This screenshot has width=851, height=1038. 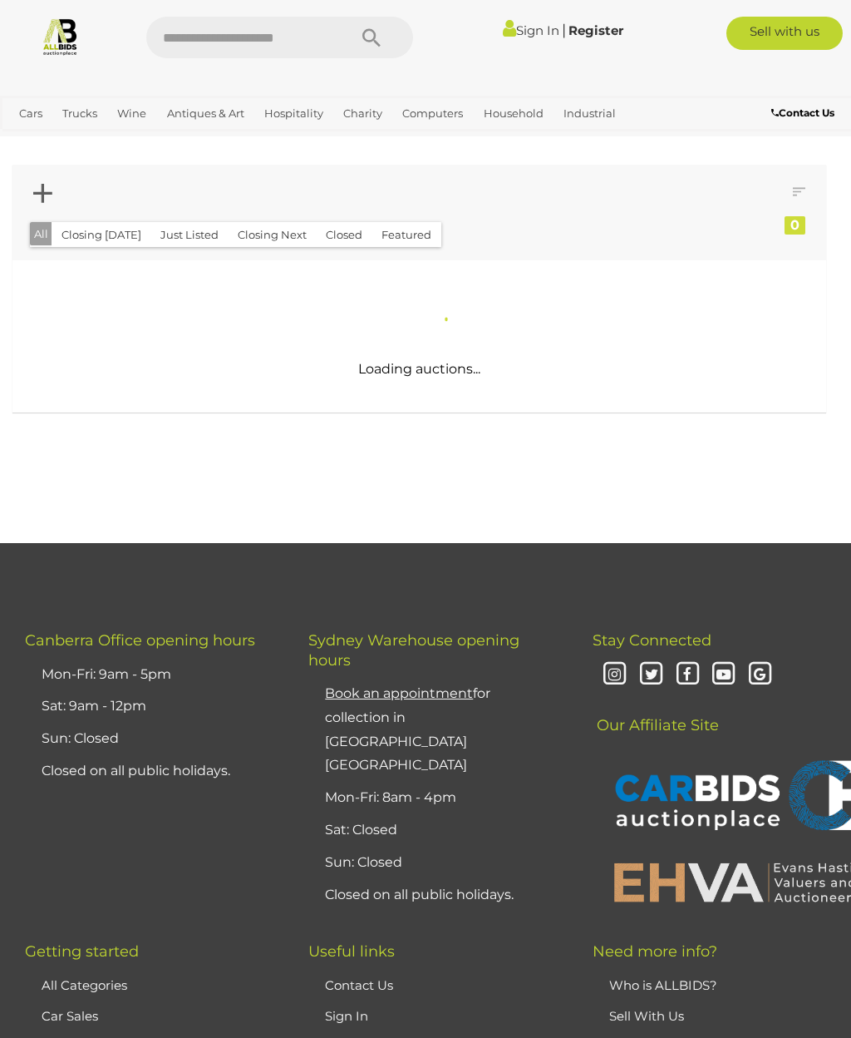 What do you see at coordinates (590, 113) in the screenshot?
I see `a: Industrial` at bounding box center [590, 113].